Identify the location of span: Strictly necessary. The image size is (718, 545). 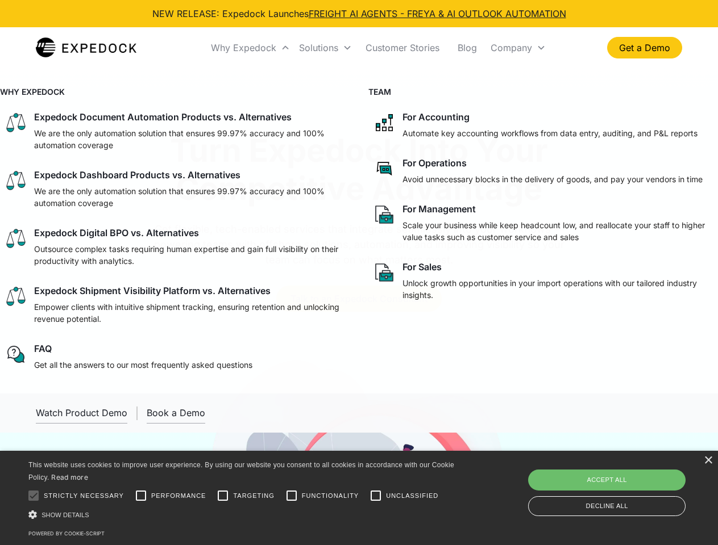
(84, 496).